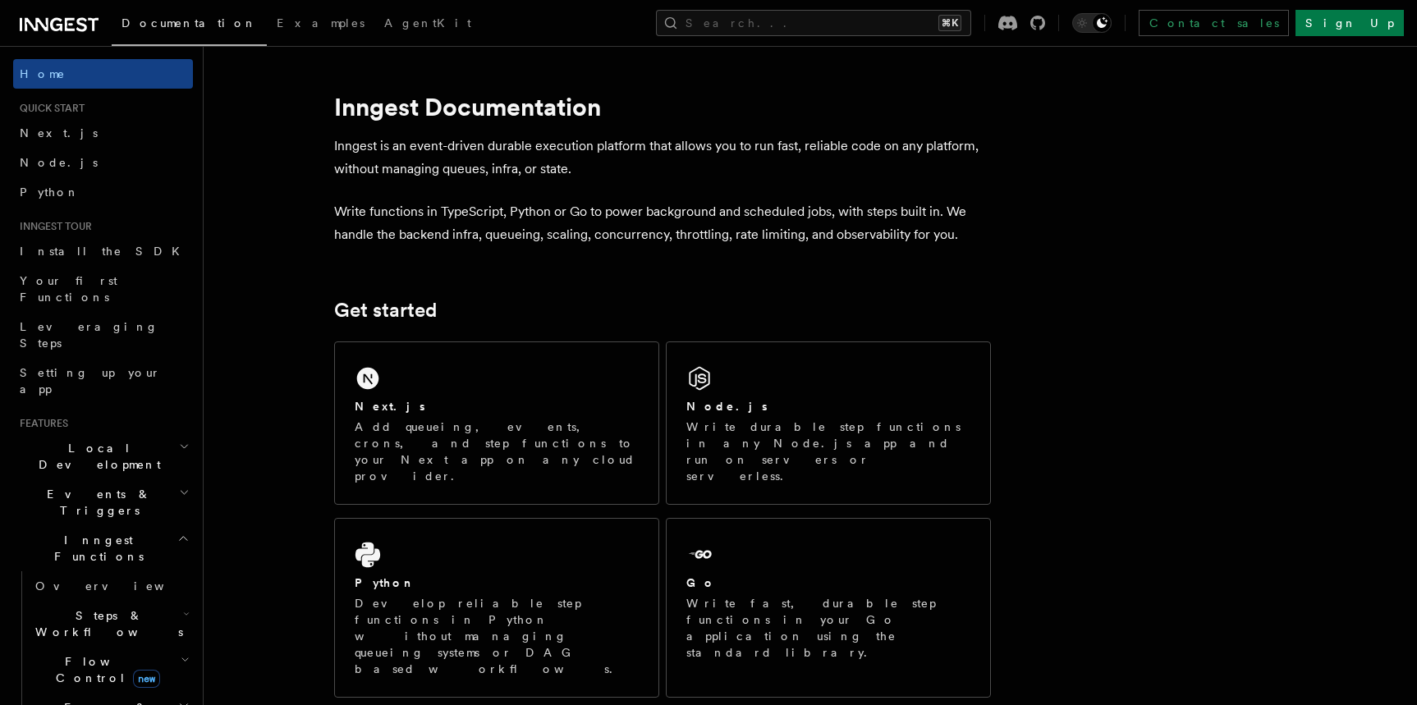 Image resolution: width=1417 pixels, height=705 pixels. What do you see at coordinates (58, 133) in the screenshot?
I see `span: Next.js` at bounding box center [58, 133].